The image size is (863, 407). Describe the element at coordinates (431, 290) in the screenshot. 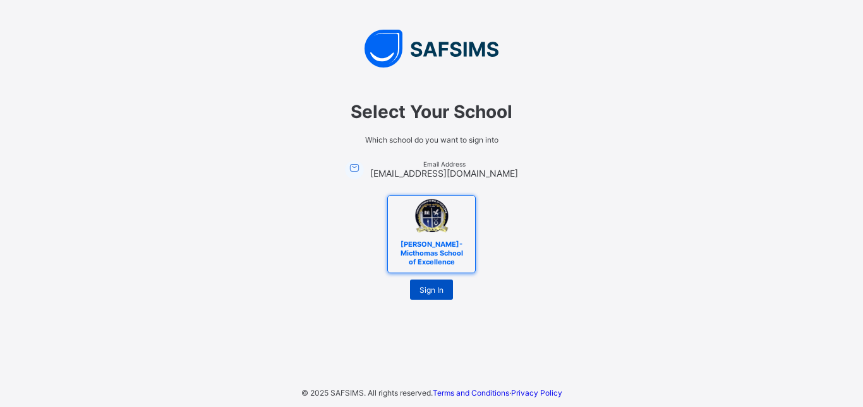

I see `span: Sign In` at that location.